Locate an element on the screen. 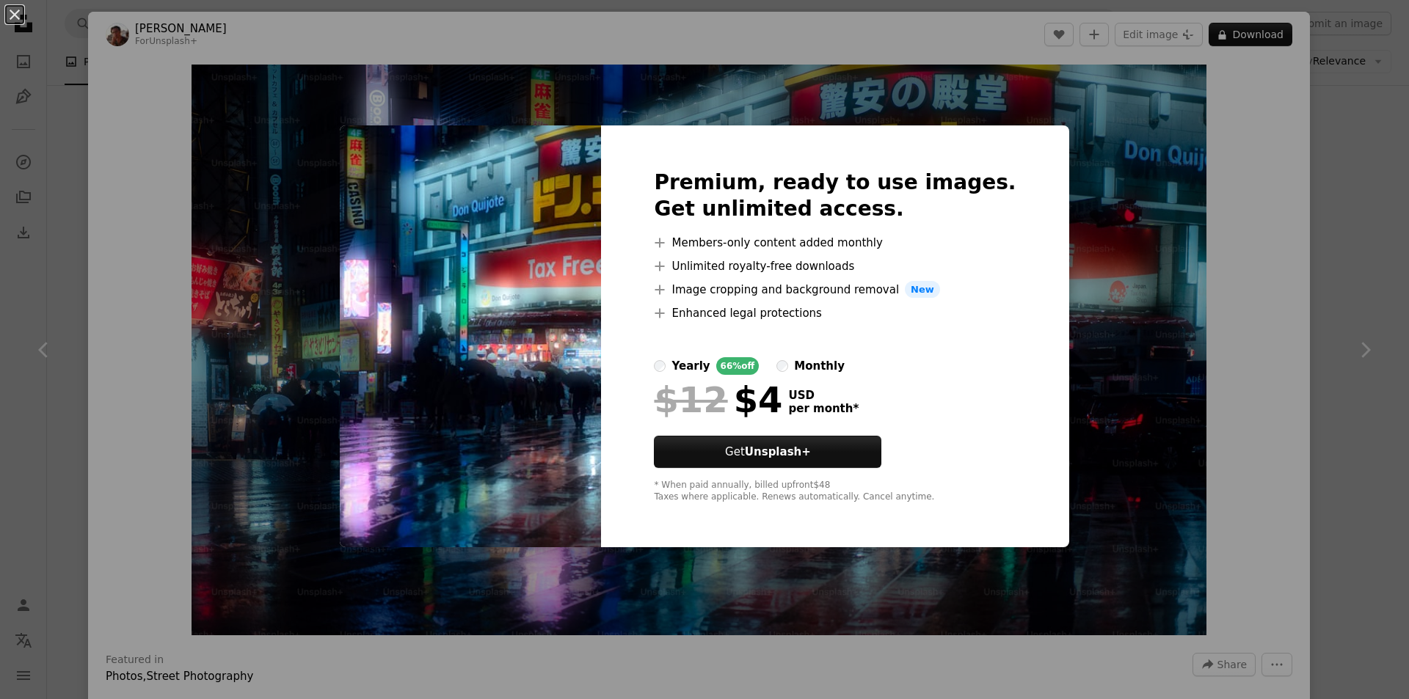 The image size is (1409, 699). span: USD is located at coordinates (823, 395).